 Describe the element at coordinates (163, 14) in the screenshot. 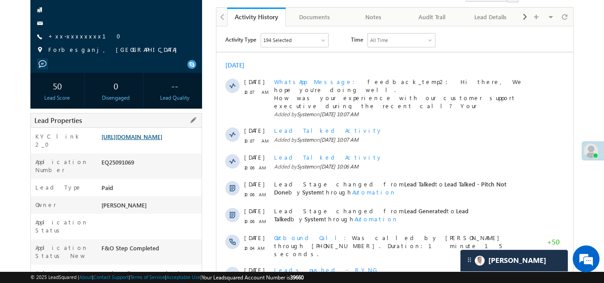

I see `div: All Time` at that location.